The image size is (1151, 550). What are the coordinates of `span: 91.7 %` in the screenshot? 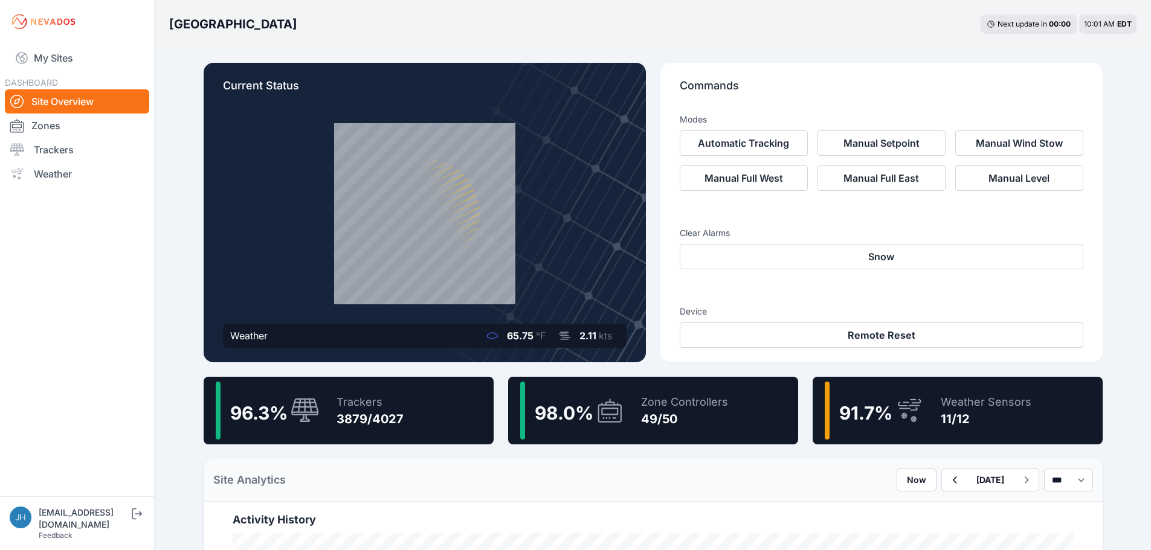 It's located at (866, 413).